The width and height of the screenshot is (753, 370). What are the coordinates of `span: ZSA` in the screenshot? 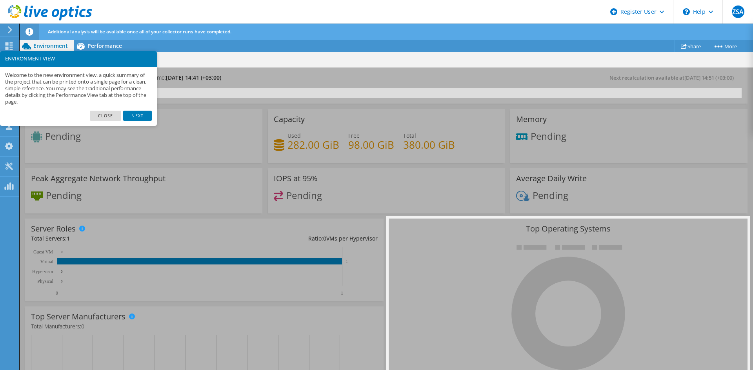 It's located at (738, 12).